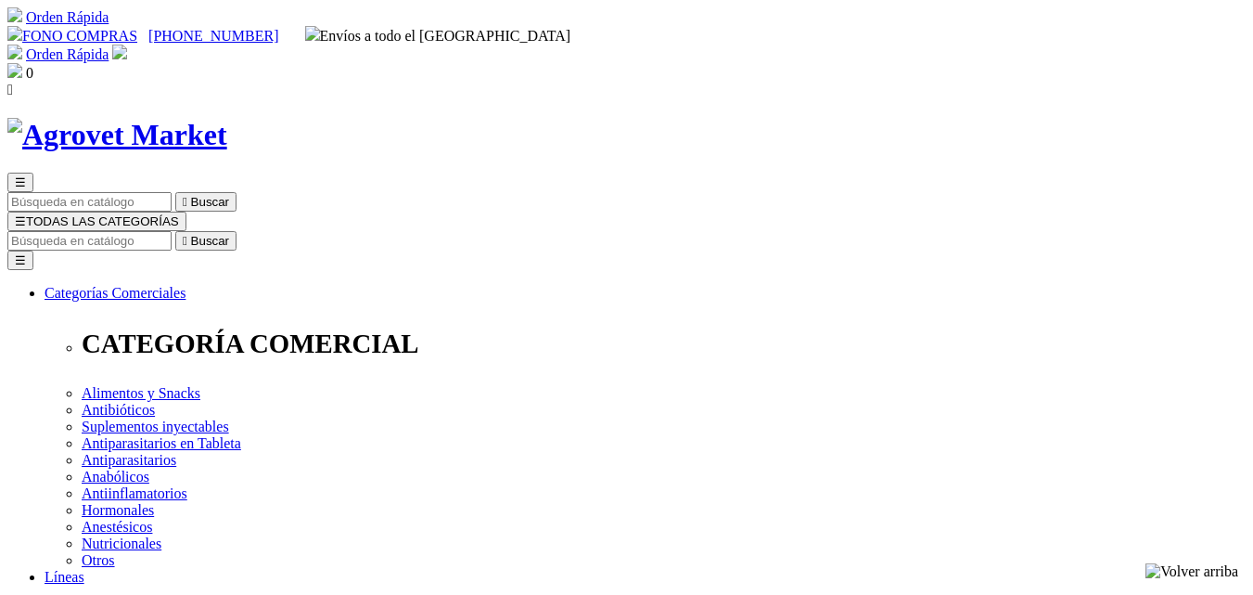 The image size is (1253, 595). Describe the element at coordinates (118, 409) in the screenshot. I see `a: Antibióticos` at that location.